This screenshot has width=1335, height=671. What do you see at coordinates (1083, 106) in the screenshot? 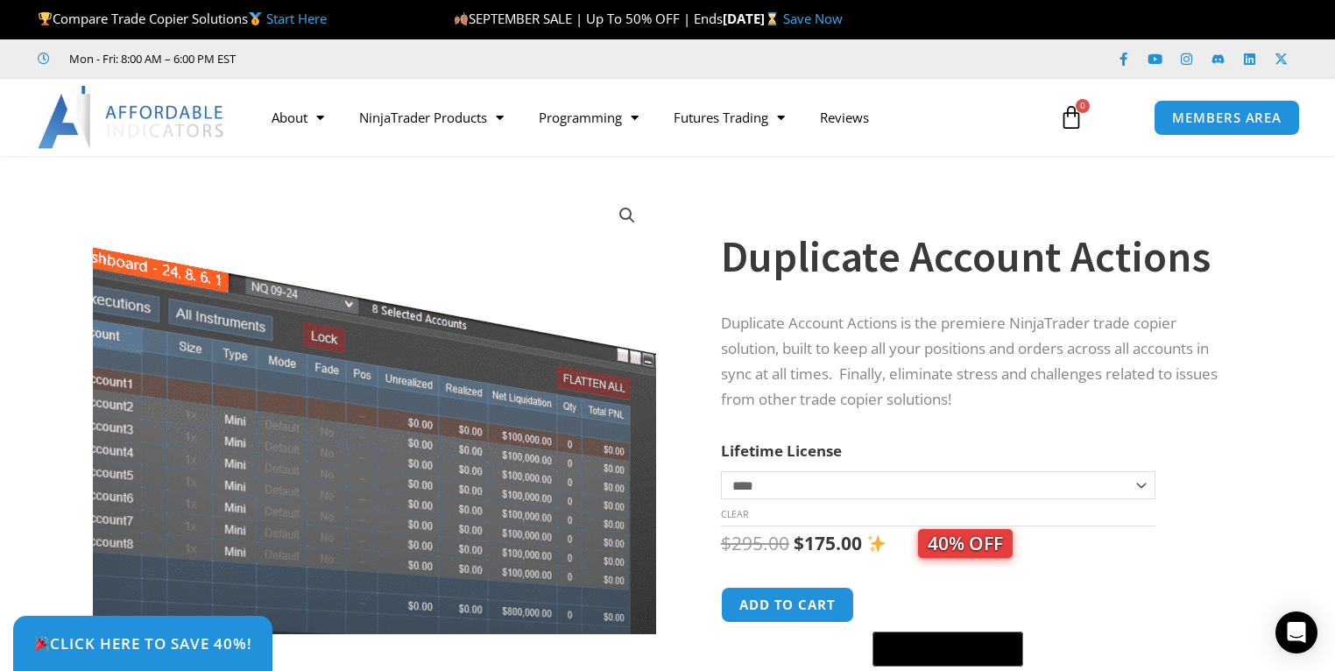
I see `span: 0` at bounding box center [1083, 106].